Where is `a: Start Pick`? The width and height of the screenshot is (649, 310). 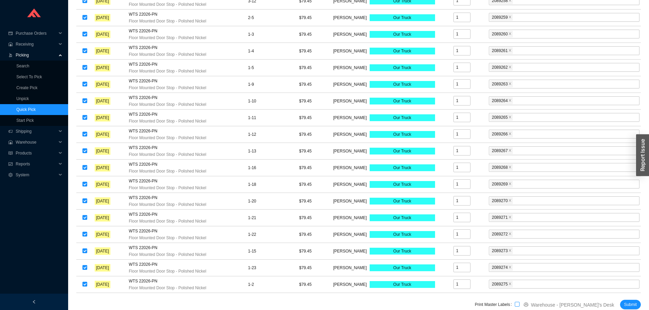
a: Start Pick is located at coordinates (25, 120).